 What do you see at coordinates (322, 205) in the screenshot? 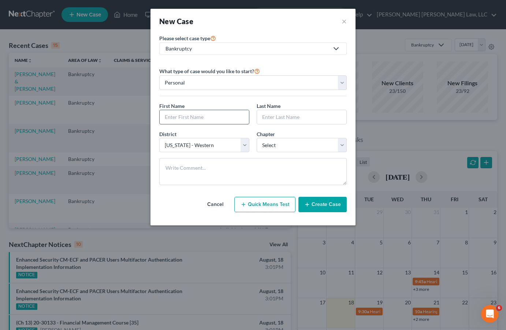
I see `button: Create Case` at bounding box center [322, 205].